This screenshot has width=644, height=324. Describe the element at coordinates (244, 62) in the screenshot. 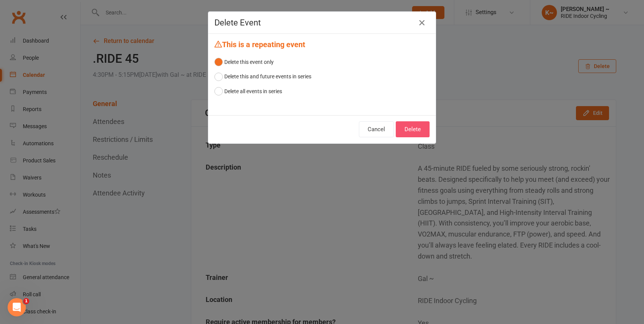

I see `button: Delete this event only` at that location.